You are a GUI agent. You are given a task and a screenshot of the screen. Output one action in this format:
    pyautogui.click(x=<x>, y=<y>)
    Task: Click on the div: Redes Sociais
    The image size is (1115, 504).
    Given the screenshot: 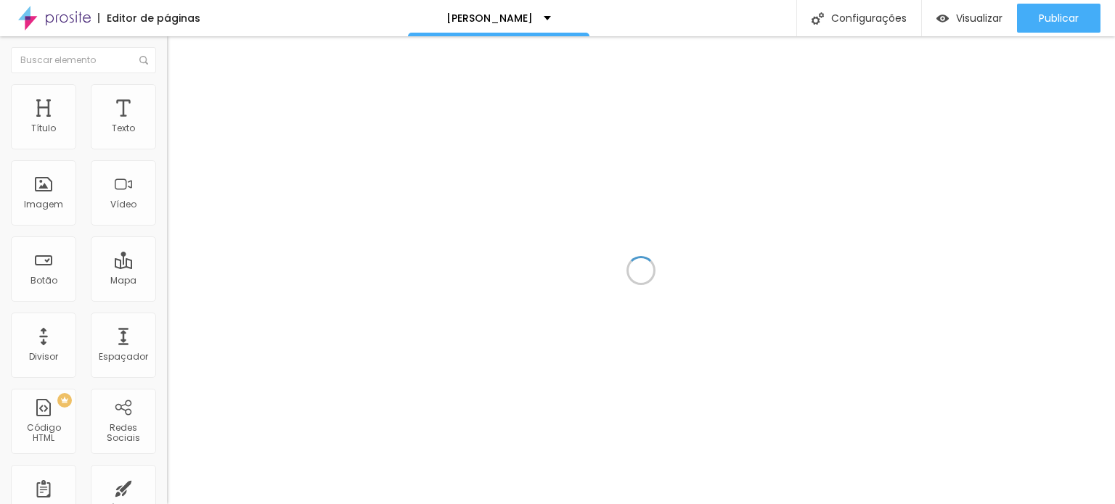 What is the action you would take?
    pyautogui.click(x=123, y=433)
    